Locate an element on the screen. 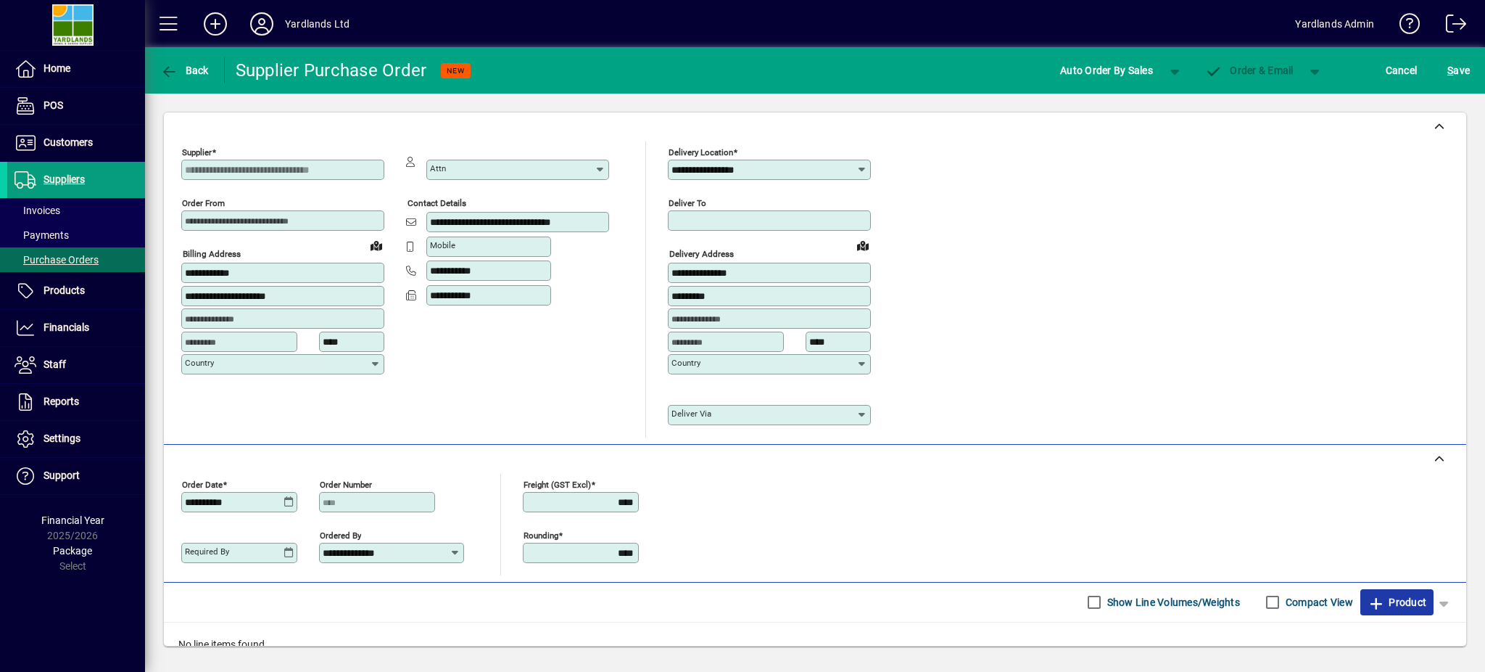 The height and width of the screenshot is (672, 1485). a: Knowledge Base is located at coordinates (1405, 26).